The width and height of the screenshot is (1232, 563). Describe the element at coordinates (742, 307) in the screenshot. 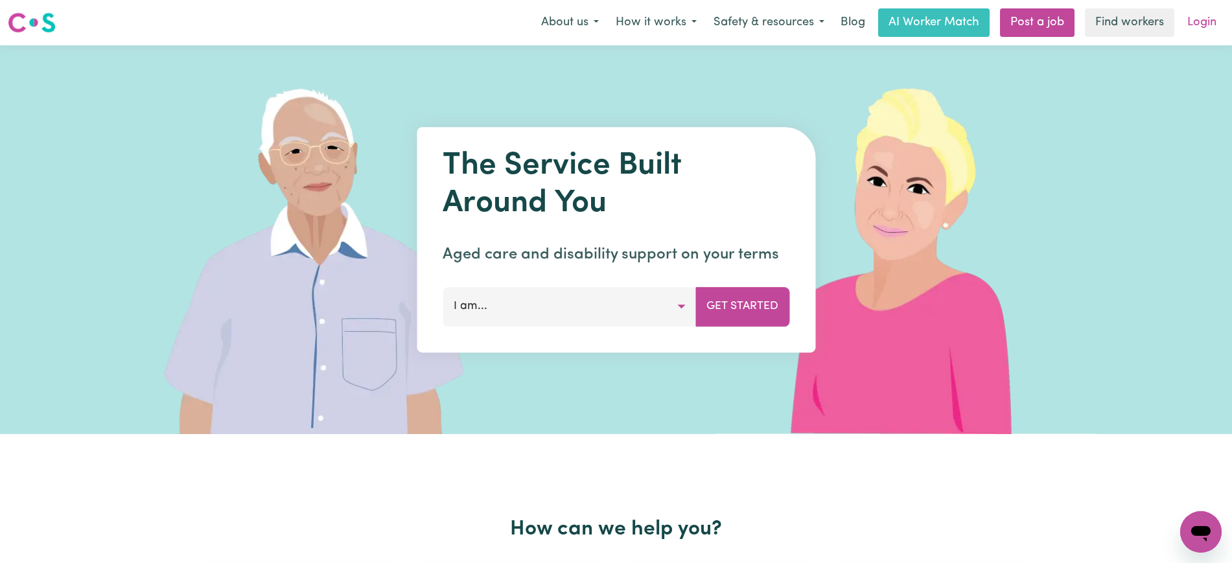

I see `button: Get Started` at that location.